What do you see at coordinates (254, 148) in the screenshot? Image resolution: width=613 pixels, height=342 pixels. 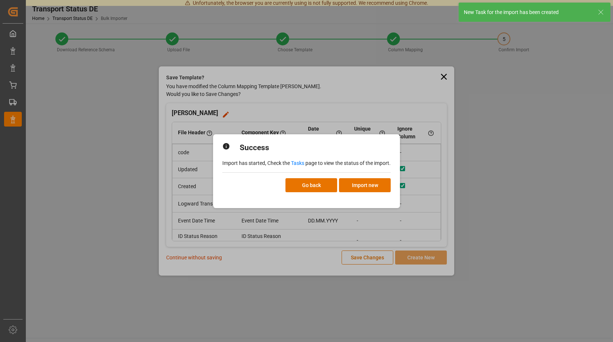 I see `h2: Success` at bounding box center [254, 148].